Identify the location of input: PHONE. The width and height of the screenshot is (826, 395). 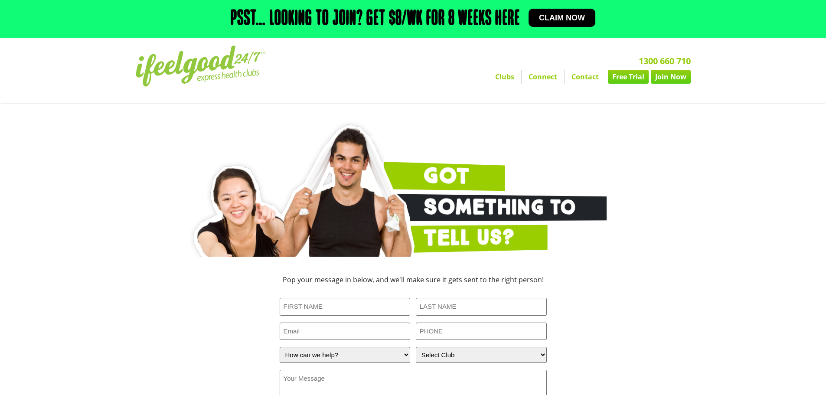
(481, 331).